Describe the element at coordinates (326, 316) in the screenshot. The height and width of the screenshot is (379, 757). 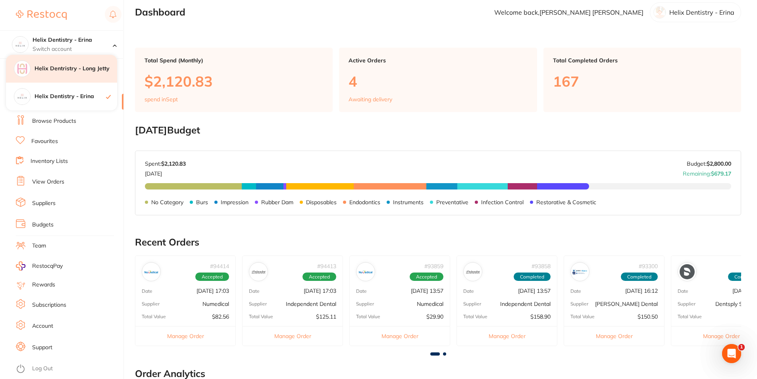
I see `p: $125.11` at that location.